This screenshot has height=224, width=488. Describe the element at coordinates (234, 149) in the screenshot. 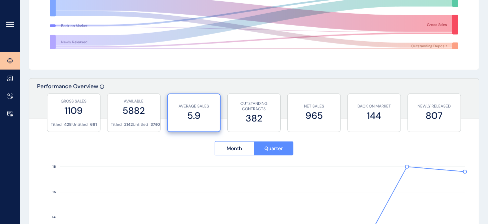

I see `button: Month` at that location.